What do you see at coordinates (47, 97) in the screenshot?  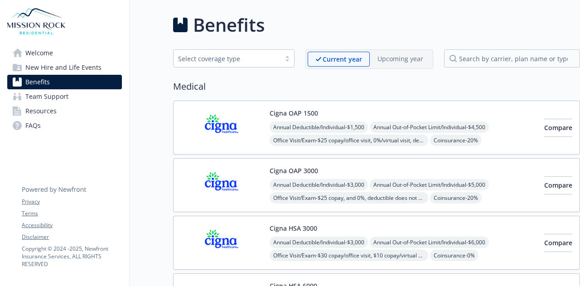 I see `span: Team Support` at bounding box center [47, 97].